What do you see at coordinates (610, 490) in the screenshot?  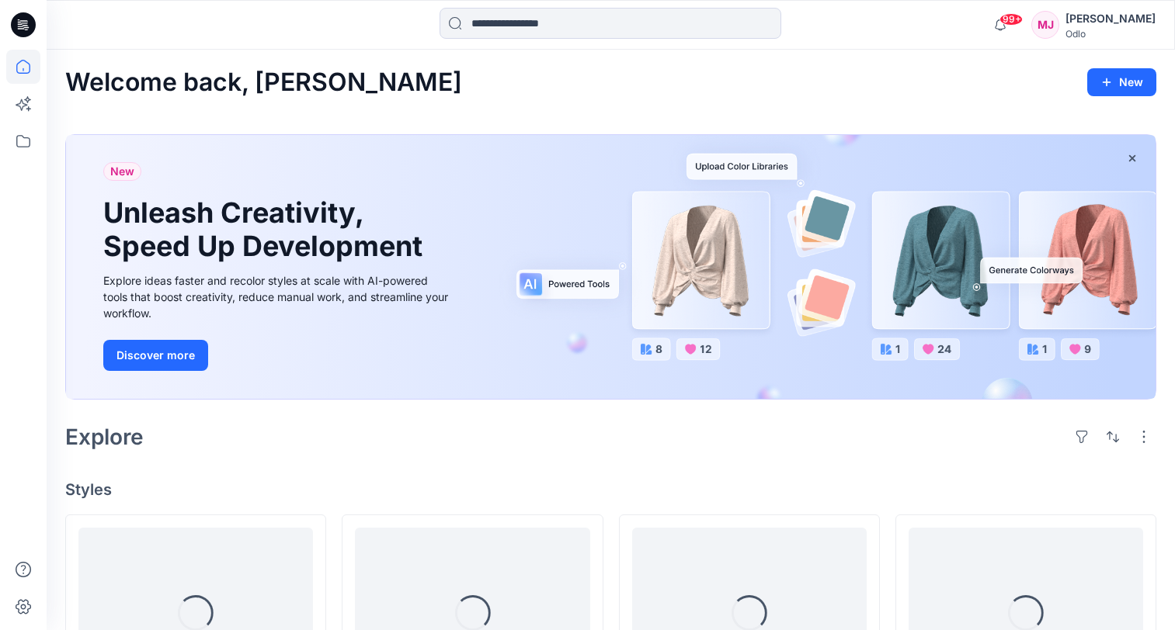 I see `h4: Styles` at bounding box center [610, 490].